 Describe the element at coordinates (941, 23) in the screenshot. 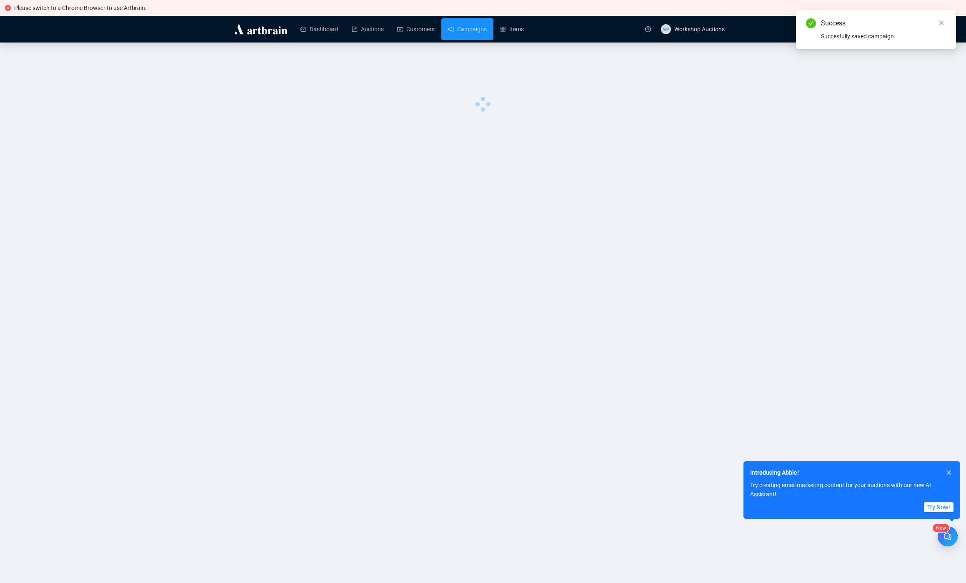

I see `a: Close` at that location.